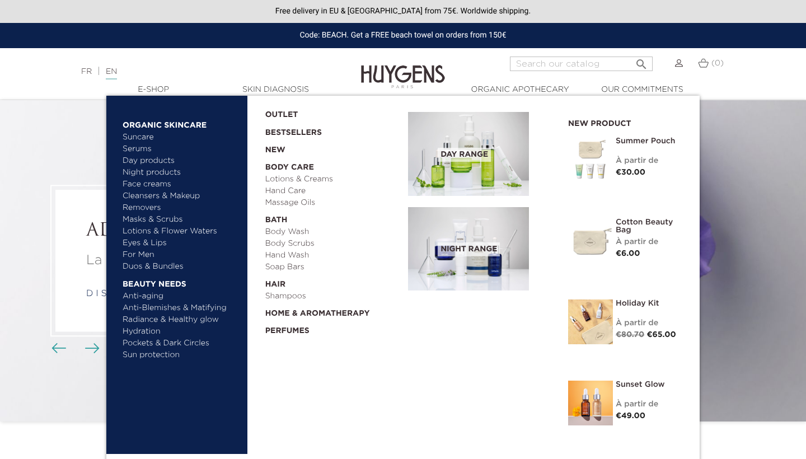  Describe the element at coordinates (333, 232) in the screenshot. I see `a: Body Wash` at that location.